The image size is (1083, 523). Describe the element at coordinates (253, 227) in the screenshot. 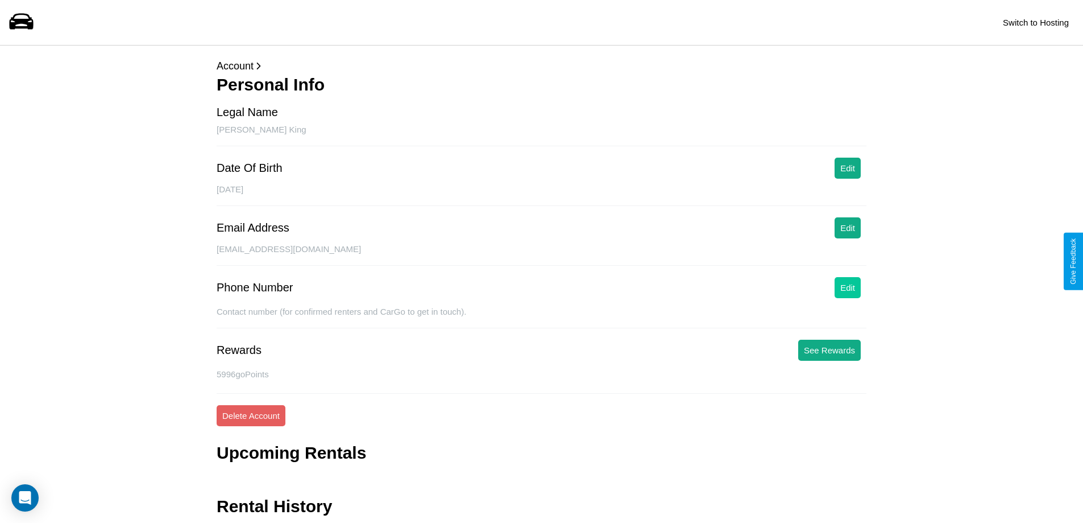

I see `div: Email Address` at that location.